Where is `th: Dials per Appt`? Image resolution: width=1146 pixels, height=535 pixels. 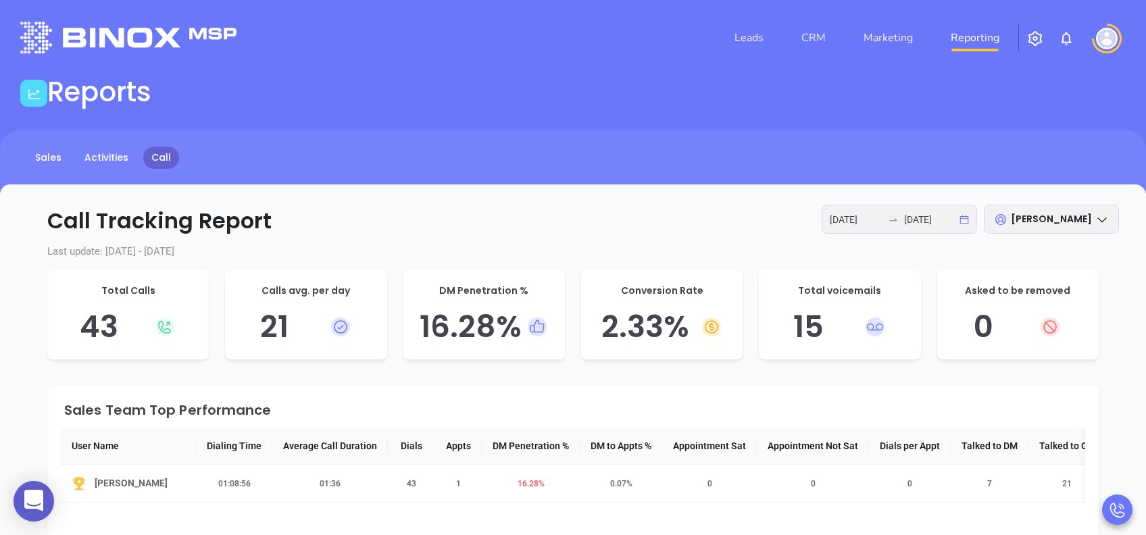 th: Dials per Appt is located at coordinates (910, 446).